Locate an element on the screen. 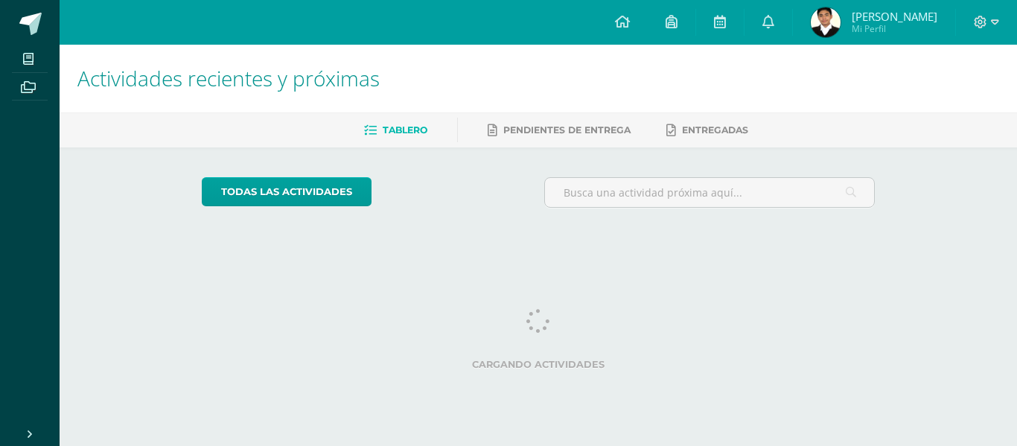 This screenshot has width=1017, height=446. a: Tablero is located at coordinates (395, 130).